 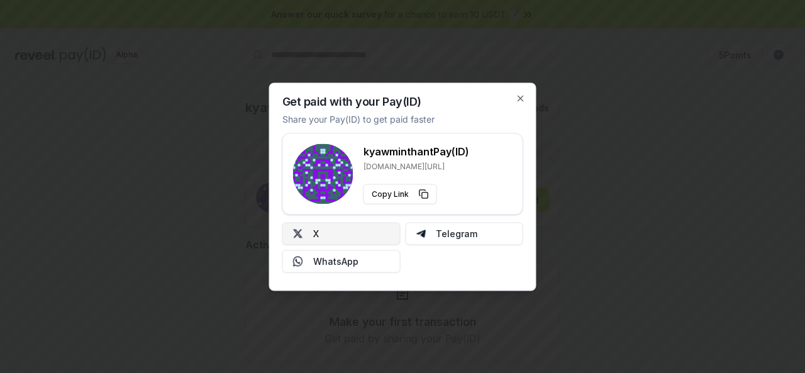 What do you see at coordinates (352, 101) in the screenshot?
I see `h2: Get paid with your Pay(ID)` at bounding box center [352, 101].